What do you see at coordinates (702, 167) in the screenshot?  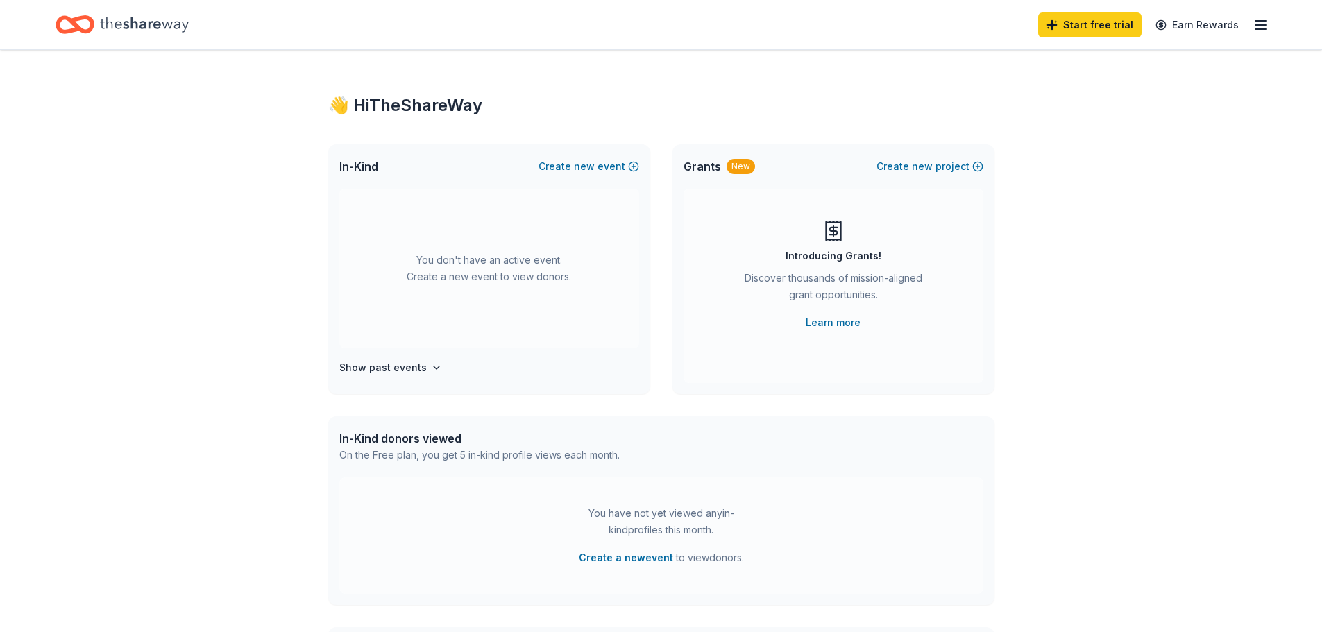 I see `span: Grants` at bounding box center [702, 167].